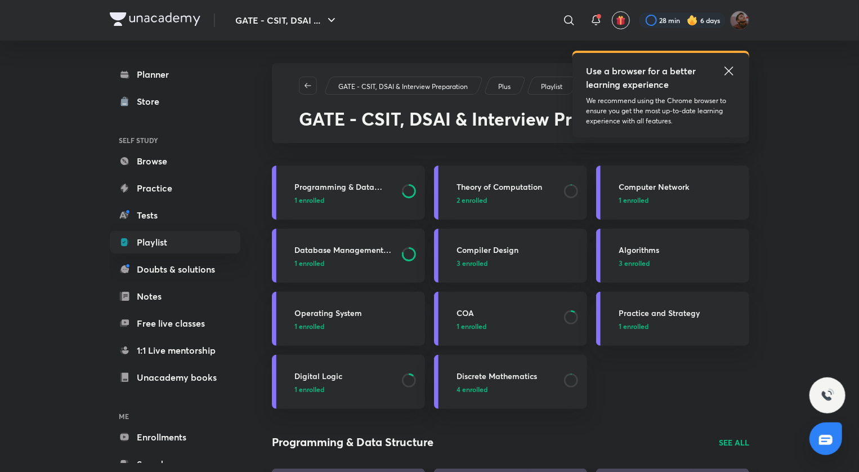  I want to click on img: ttu, so click(828, 395).